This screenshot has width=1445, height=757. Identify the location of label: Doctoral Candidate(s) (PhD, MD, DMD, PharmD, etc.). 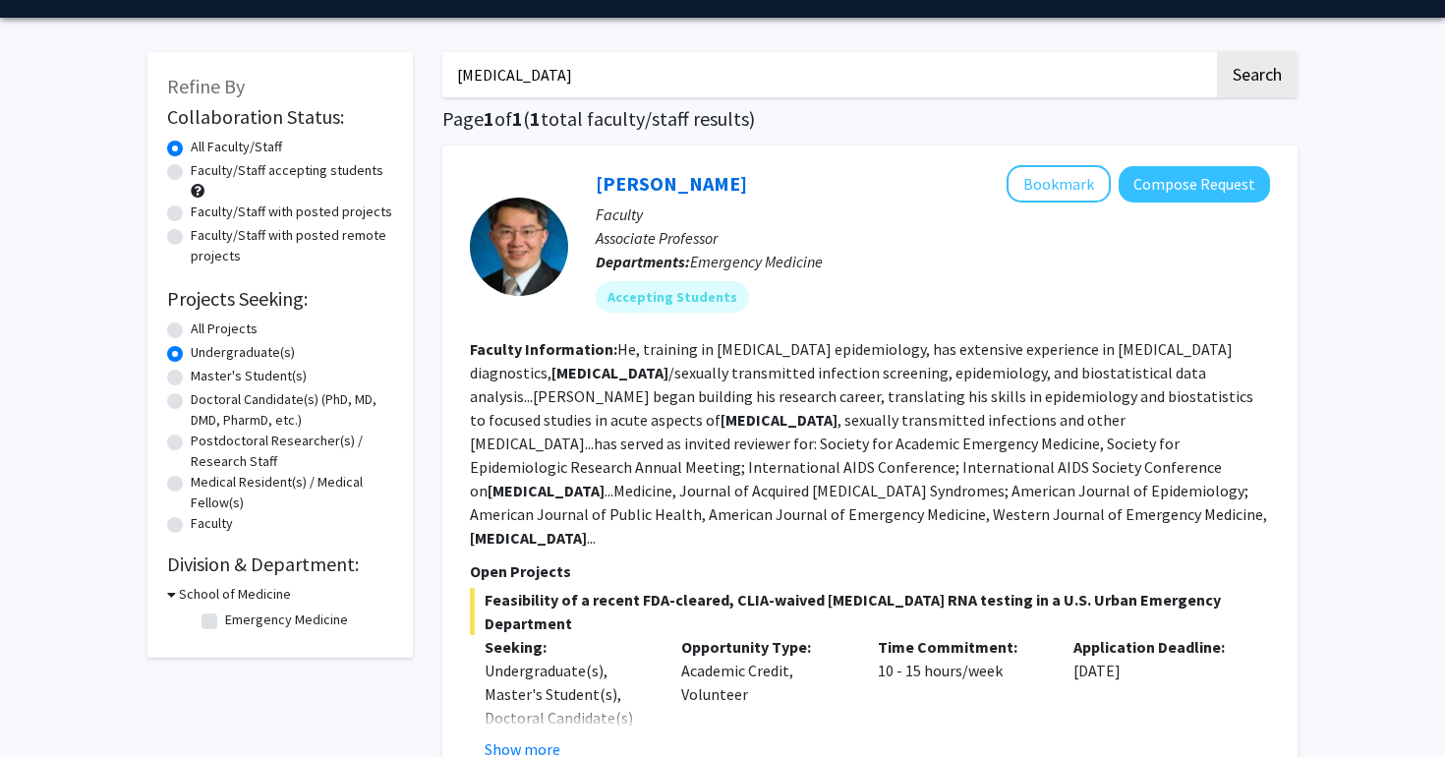
(292, 410).